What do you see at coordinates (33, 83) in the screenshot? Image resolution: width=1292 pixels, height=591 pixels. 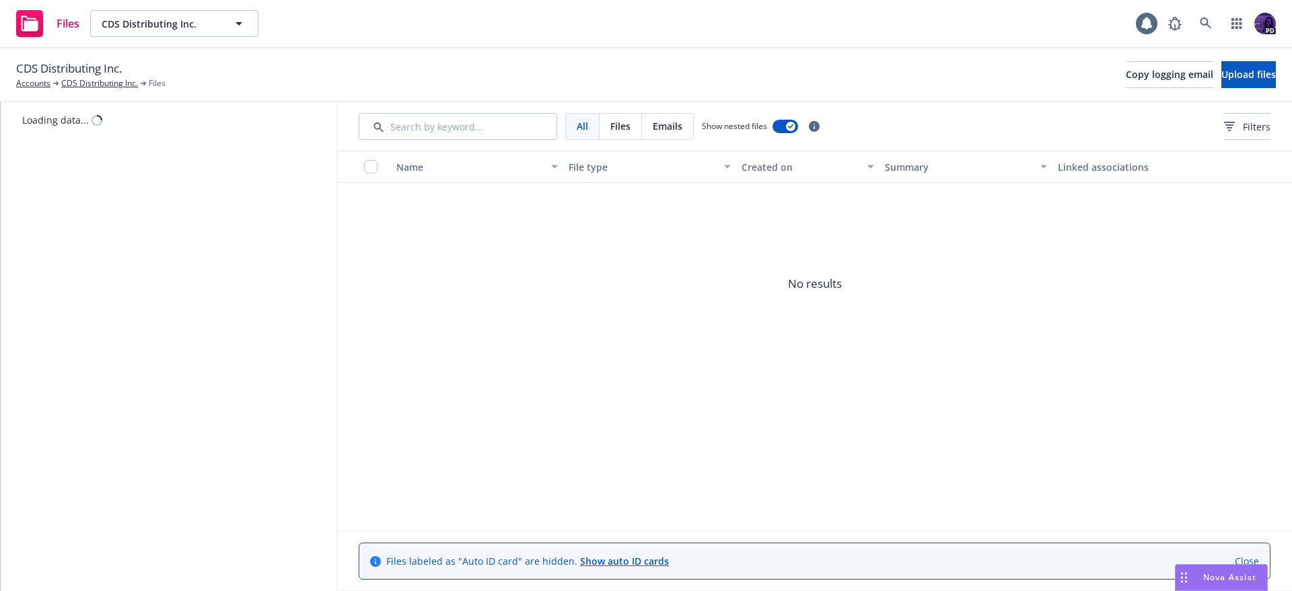 I see `a: Accounts` at bounding box center [33, 83].